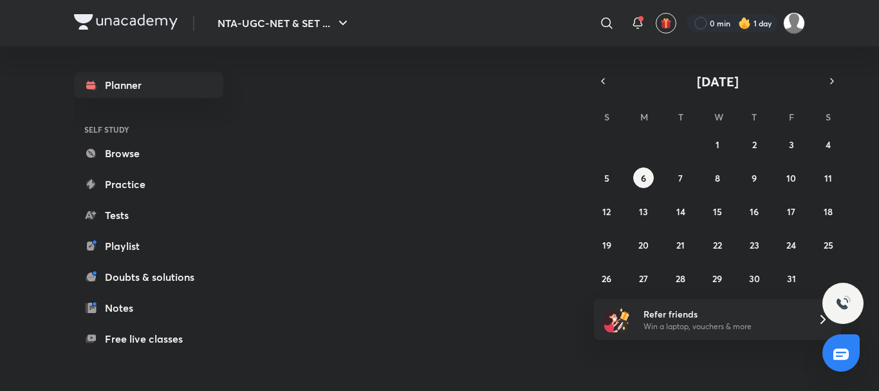 The height and width of the screenshot is (391, 879). I want to click on abbr: October 2, 2025, so click(754, 144).